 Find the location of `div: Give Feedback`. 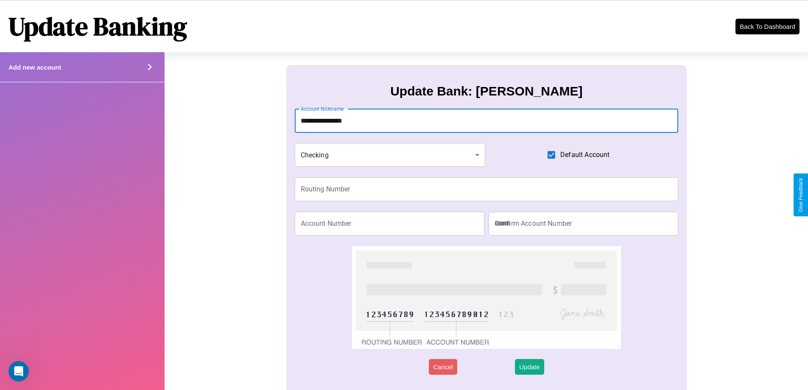

div: Give Feedback is located at coordinates (801, 195).